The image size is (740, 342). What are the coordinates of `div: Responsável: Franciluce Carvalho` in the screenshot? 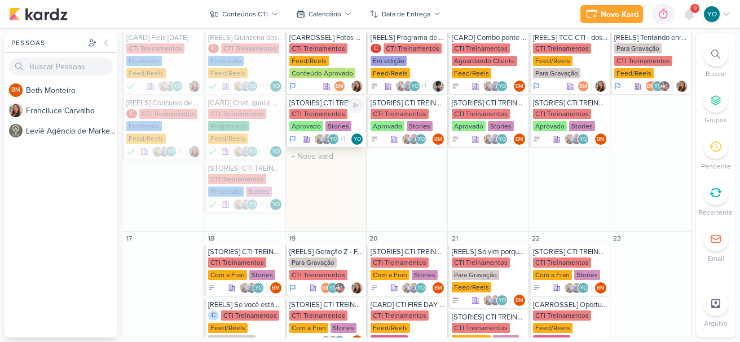 It's located at (682, 86).